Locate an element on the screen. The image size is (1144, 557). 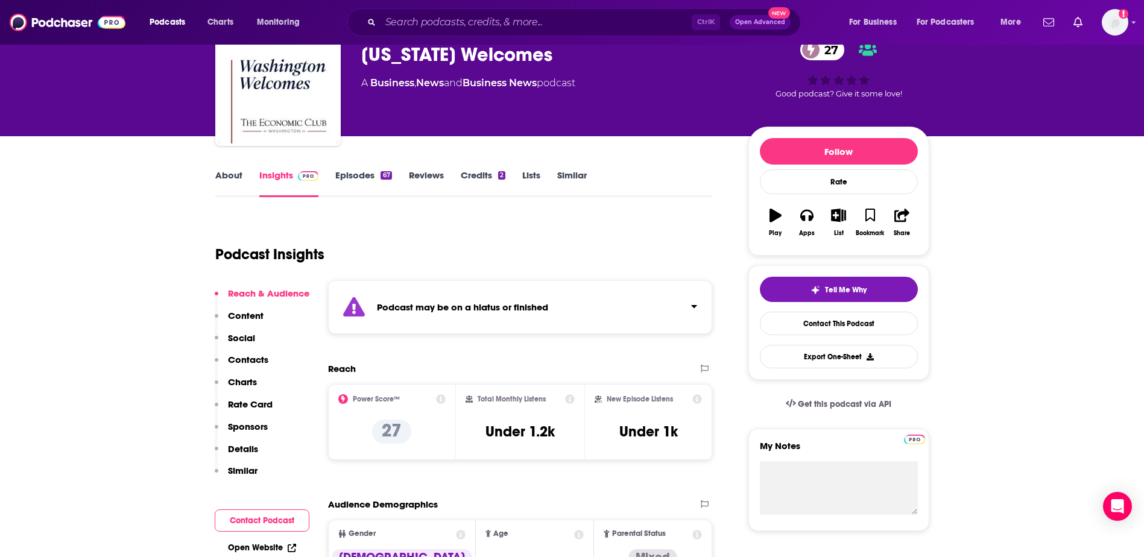
h2: Power Score™ is located at coordinates (376, 399).